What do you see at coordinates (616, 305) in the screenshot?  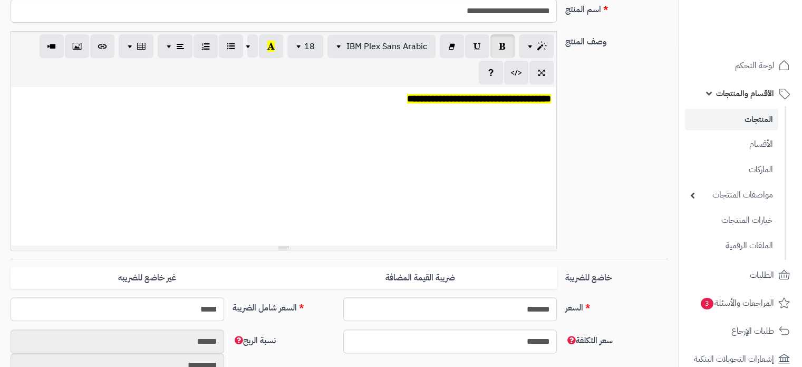 I see `label: السعر` at bounding box center [616, 305].